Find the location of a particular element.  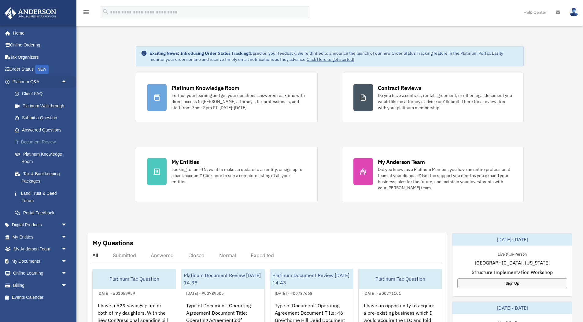

div: Answered is located at coordinates (162, 255).